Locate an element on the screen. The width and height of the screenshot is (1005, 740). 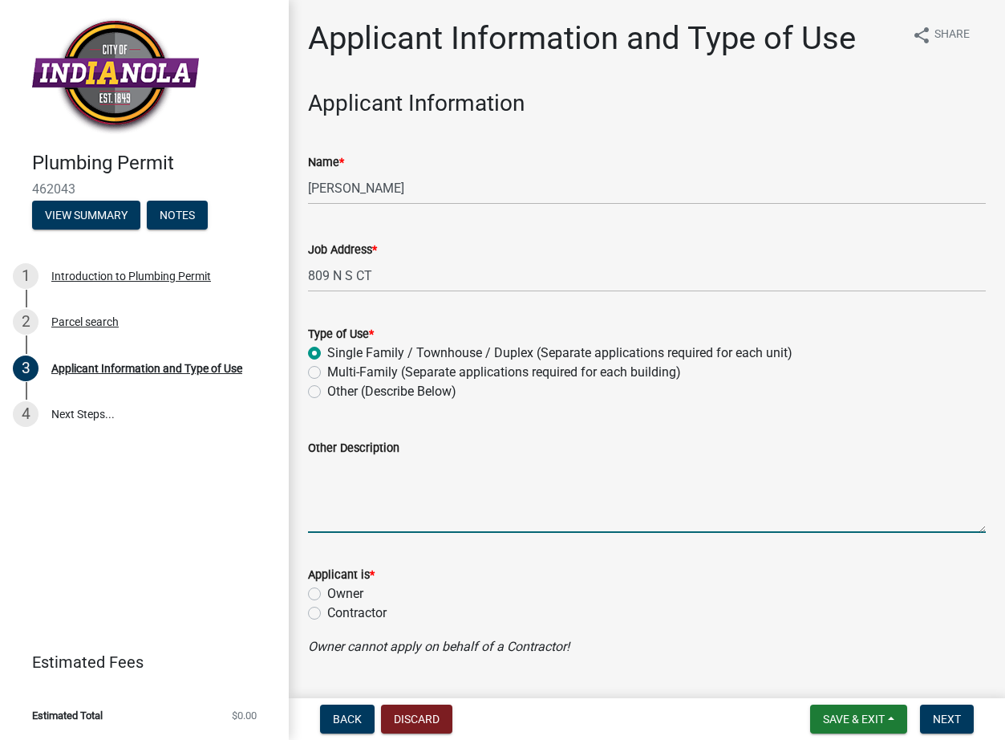
i: Owner cannot apply on behalf of a Contractor! is located at coordinates (439, 646).